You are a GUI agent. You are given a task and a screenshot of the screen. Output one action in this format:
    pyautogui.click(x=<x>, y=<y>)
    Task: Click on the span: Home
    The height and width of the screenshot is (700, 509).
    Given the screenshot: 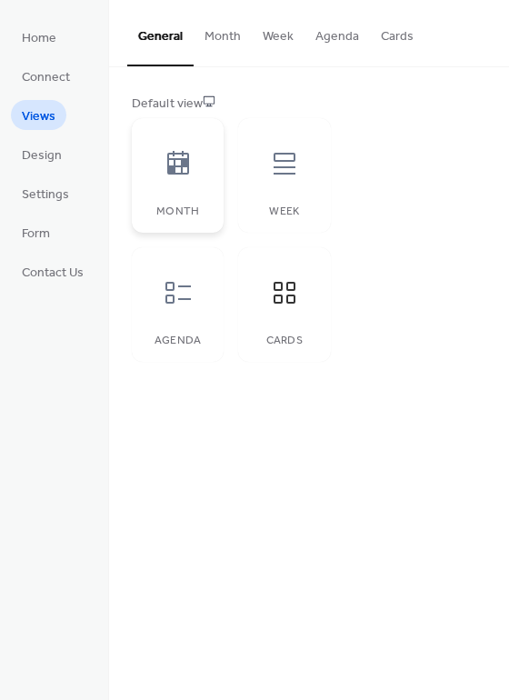 What is the action you would take?
    pyautogui.click(x=39, y=38)
    